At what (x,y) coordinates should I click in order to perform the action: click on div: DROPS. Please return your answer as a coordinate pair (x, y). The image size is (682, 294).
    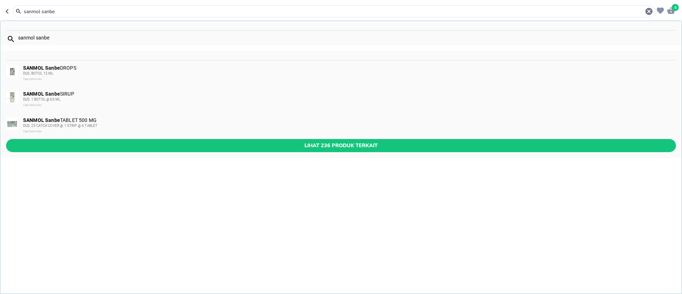
    Looking at the image, I should click on (349, 74).